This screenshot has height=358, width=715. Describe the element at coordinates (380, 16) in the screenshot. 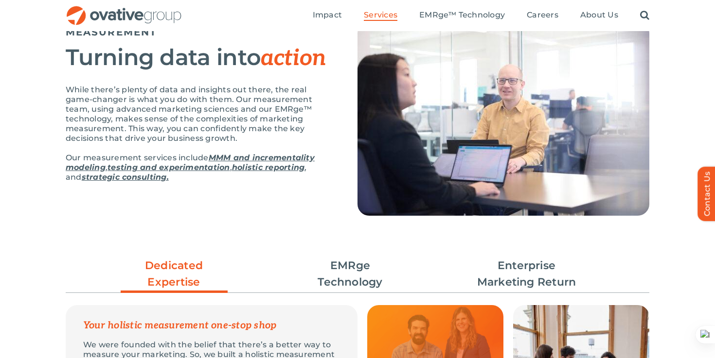

I see `a: Services` at that location.